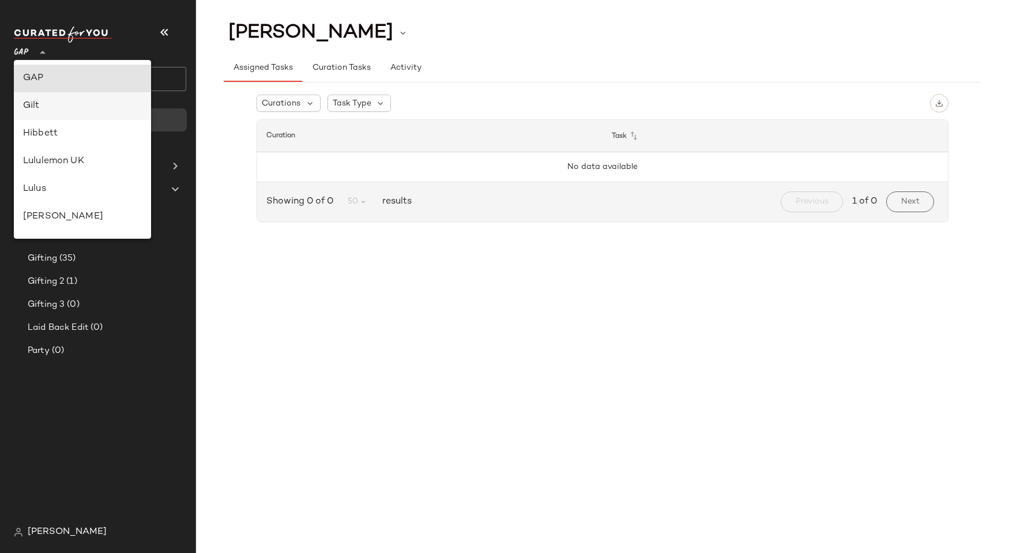 This screenshot has height=553, width=1009. Describe the element at coordinates (910, 202) in the screenshot. I see `button: Next` at that location.